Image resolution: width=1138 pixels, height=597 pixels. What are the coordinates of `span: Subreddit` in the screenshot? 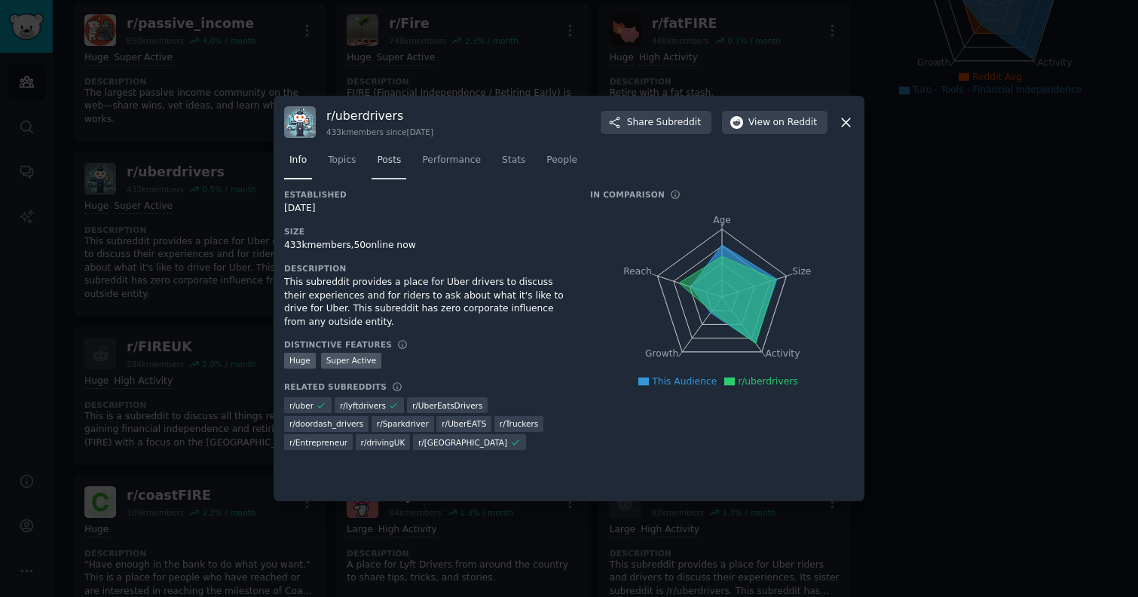 It's located at (678, 123).